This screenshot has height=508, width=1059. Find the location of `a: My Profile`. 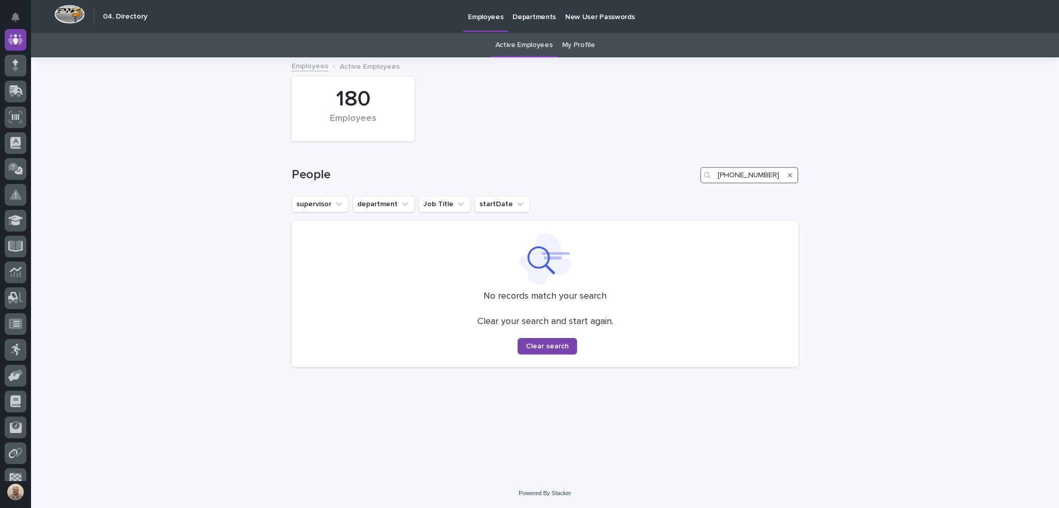

a: My Profile is located at coordinates (578, 45).